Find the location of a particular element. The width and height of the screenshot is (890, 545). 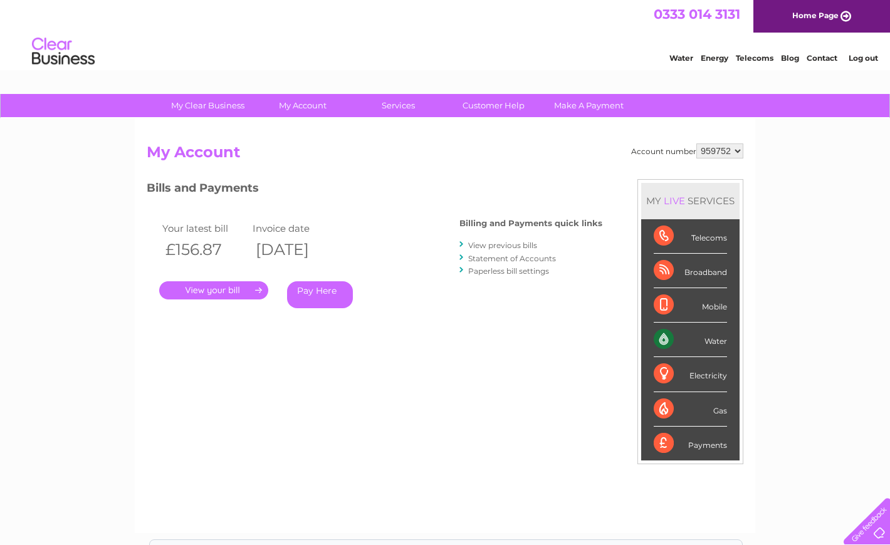

a: Pay Here is located at coordinates (320, 295).